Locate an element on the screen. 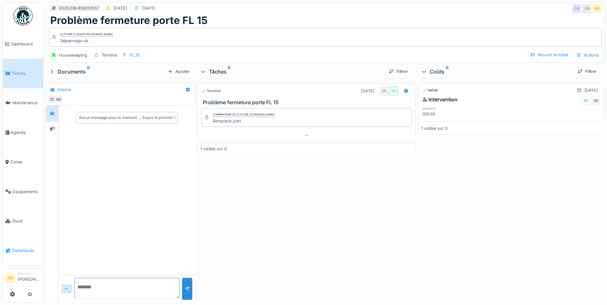  a: Statistiques is located at coordinates (23, 251).